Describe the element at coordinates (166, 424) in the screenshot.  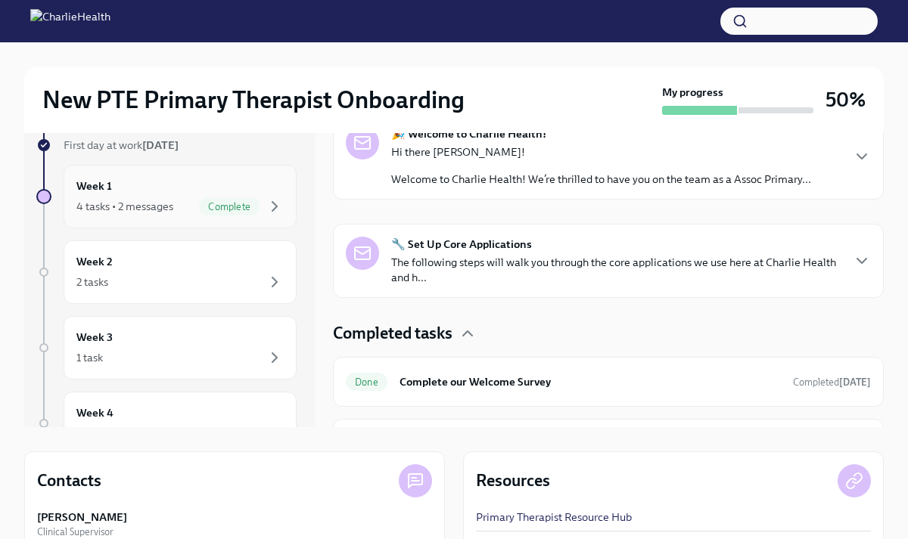
I see `a: Week 41 task` at that location.